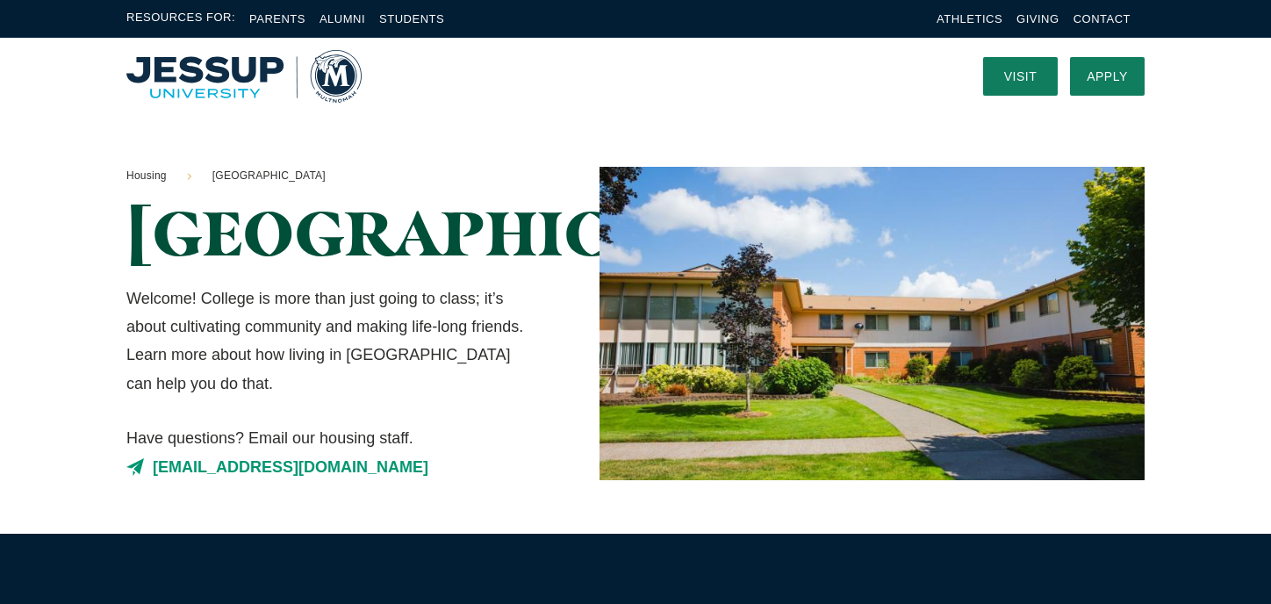  Describe the element at coordinates (412, 18) in the screenshot. I see `a: Students` at that location.